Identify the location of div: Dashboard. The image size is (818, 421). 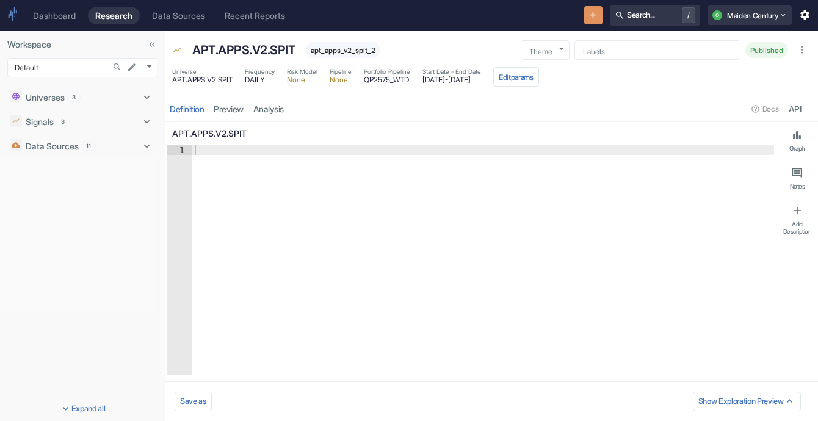
(54, 15).